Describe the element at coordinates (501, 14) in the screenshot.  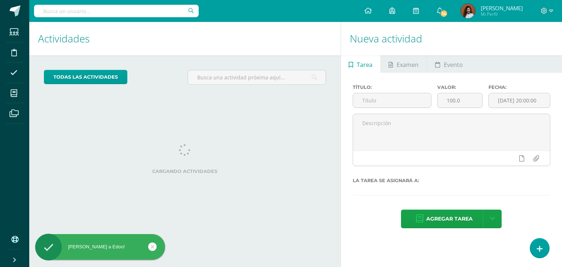
I see `span: Mi Perfil` at that location.